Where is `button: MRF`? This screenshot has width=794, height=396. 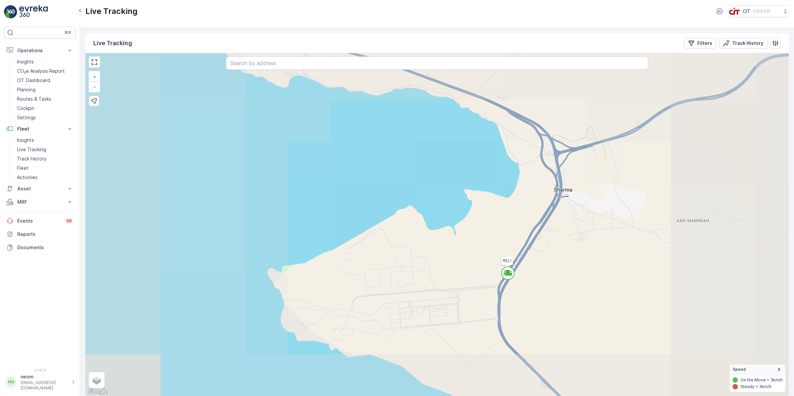
button: MRF is located at coordinates (40, 202).